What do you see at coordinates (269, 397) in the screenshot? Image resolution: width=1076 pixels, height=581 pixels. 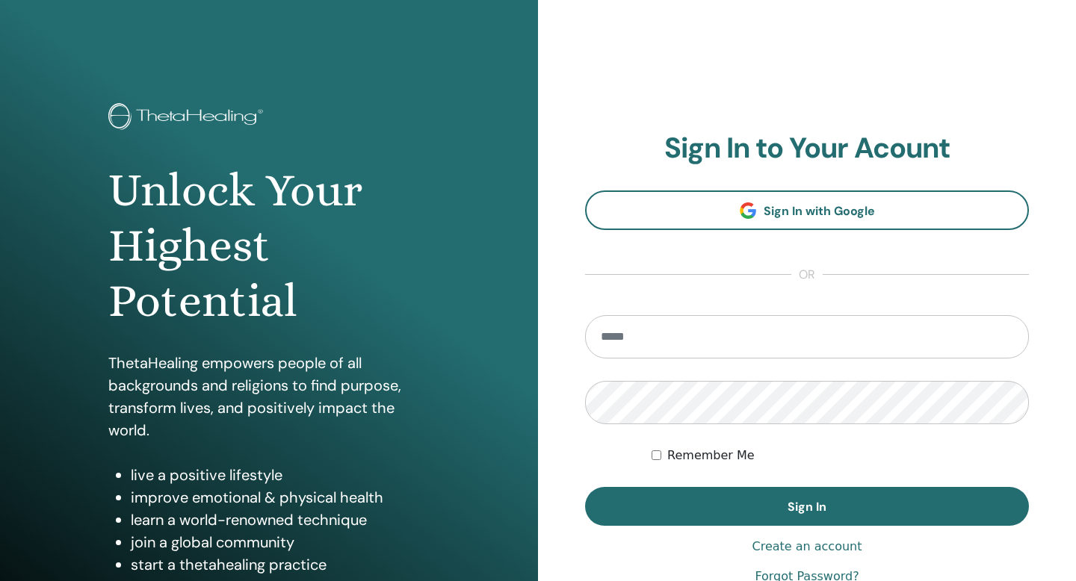 I see `p: ThetaHealing empowers people of all backgrounds and religions to find purpose, transform lives, a...` at bounding box center [269, 397].